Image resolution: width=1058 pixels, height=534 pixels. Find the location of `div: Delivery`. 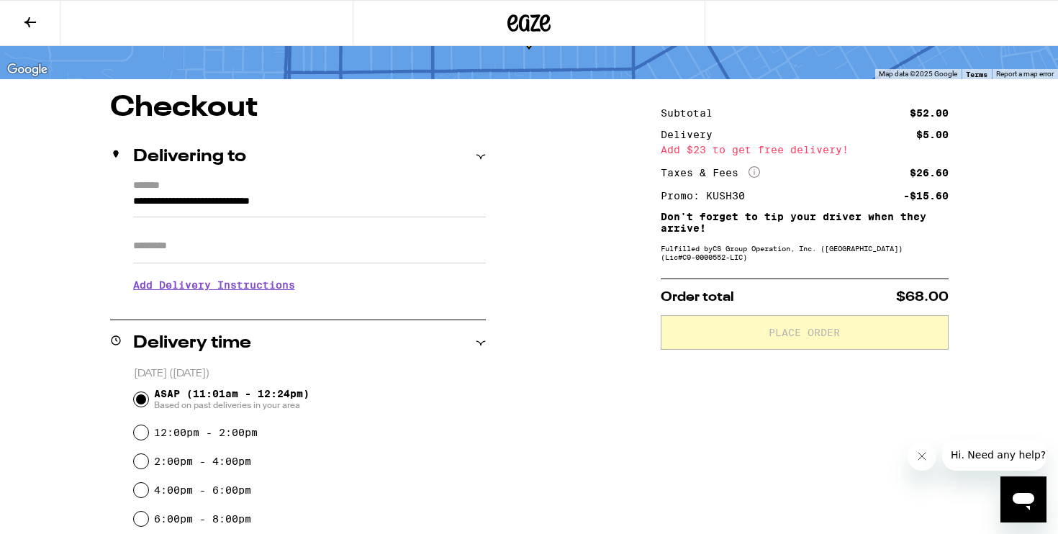

div: Delivery is located at coordinates (692, 135).